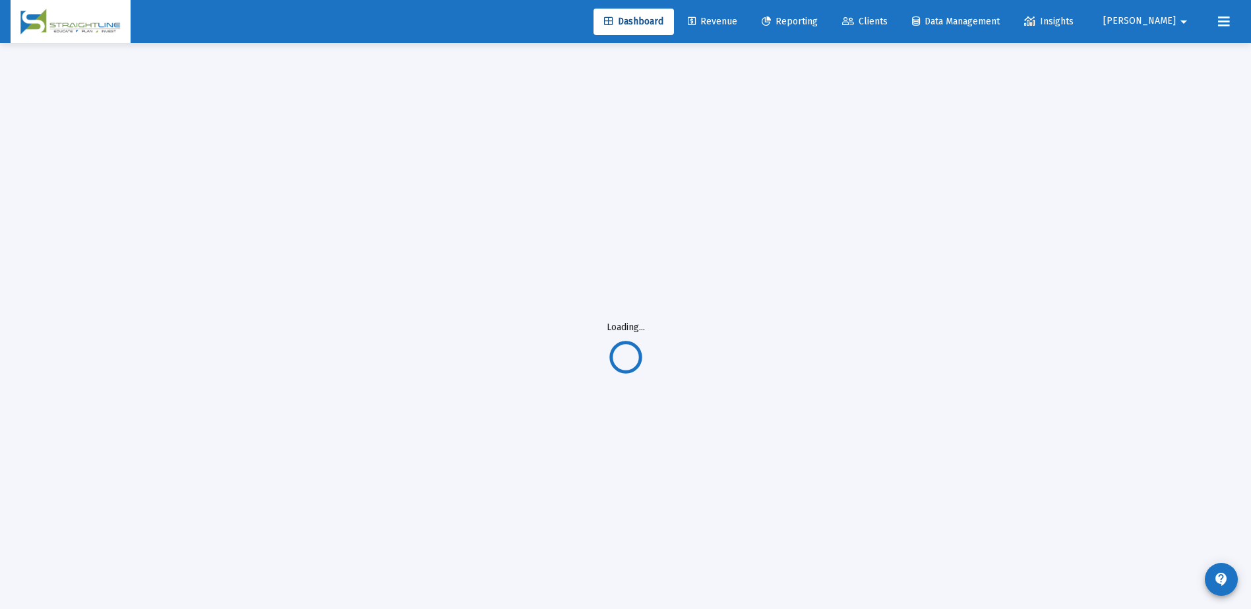  What do you see at coordinates (789, 22) in the screenshot?
I see `a: Reporting` at bounding box center [789, 22].